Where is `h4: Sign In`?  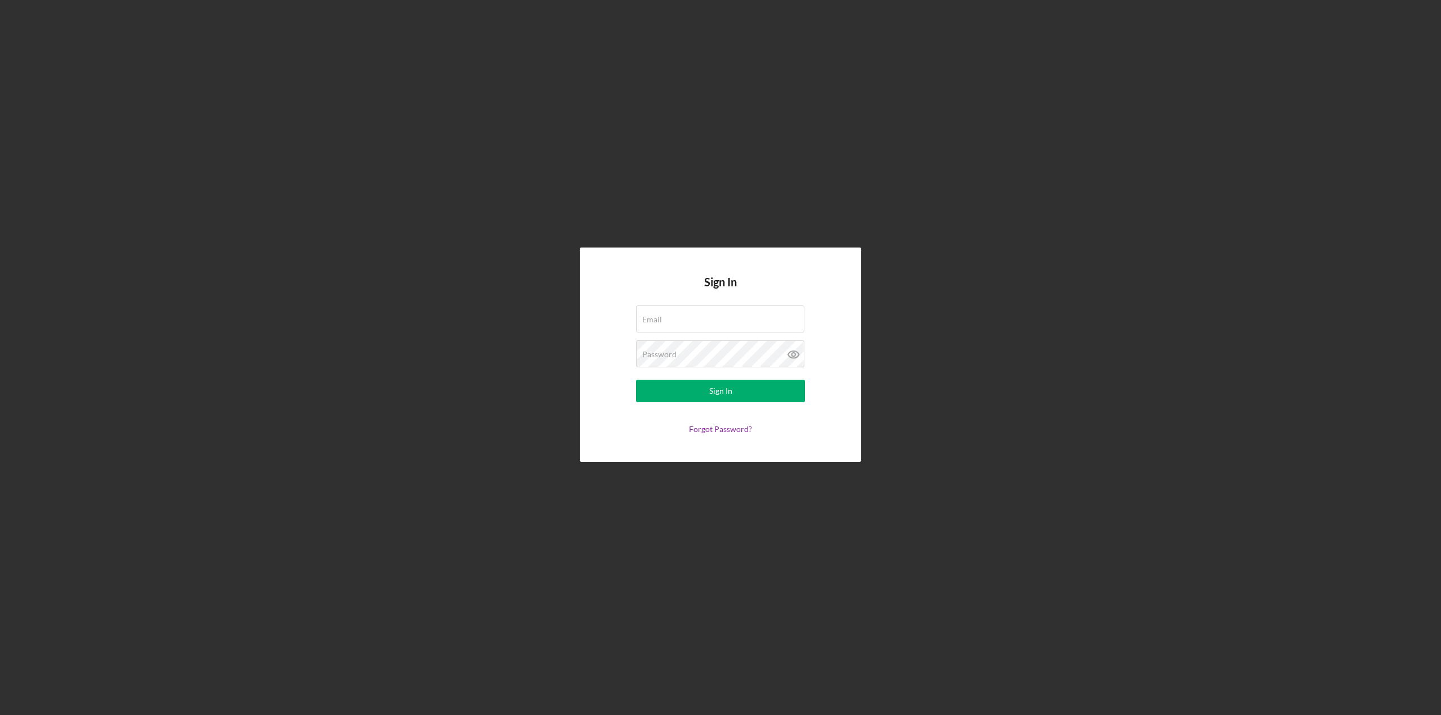 h4: Sign In is located at coordinates (720, 290).